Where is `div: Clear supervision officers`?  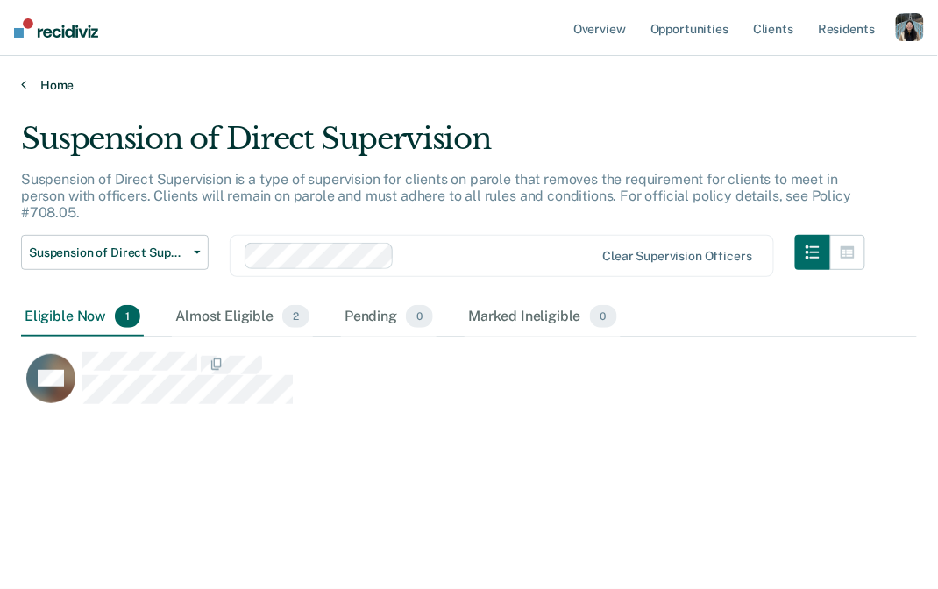
div: Clear supervision officers is located at coordinates (678, 256).